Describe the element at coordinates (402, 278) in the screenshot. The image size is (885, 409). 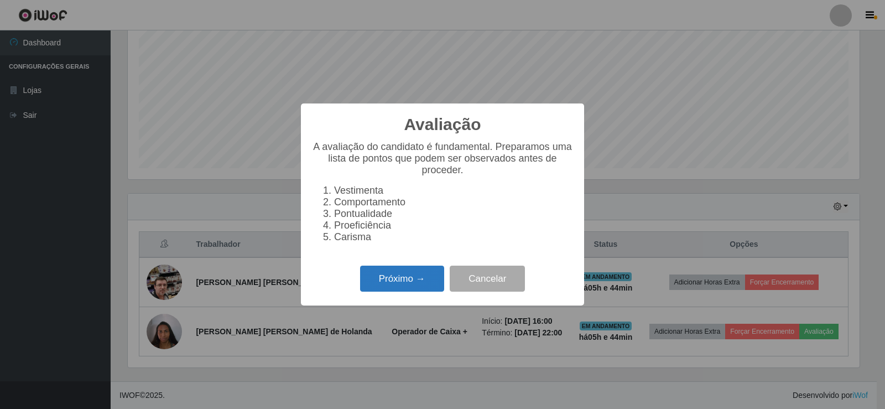
I see `button: Próximo →` at that location.